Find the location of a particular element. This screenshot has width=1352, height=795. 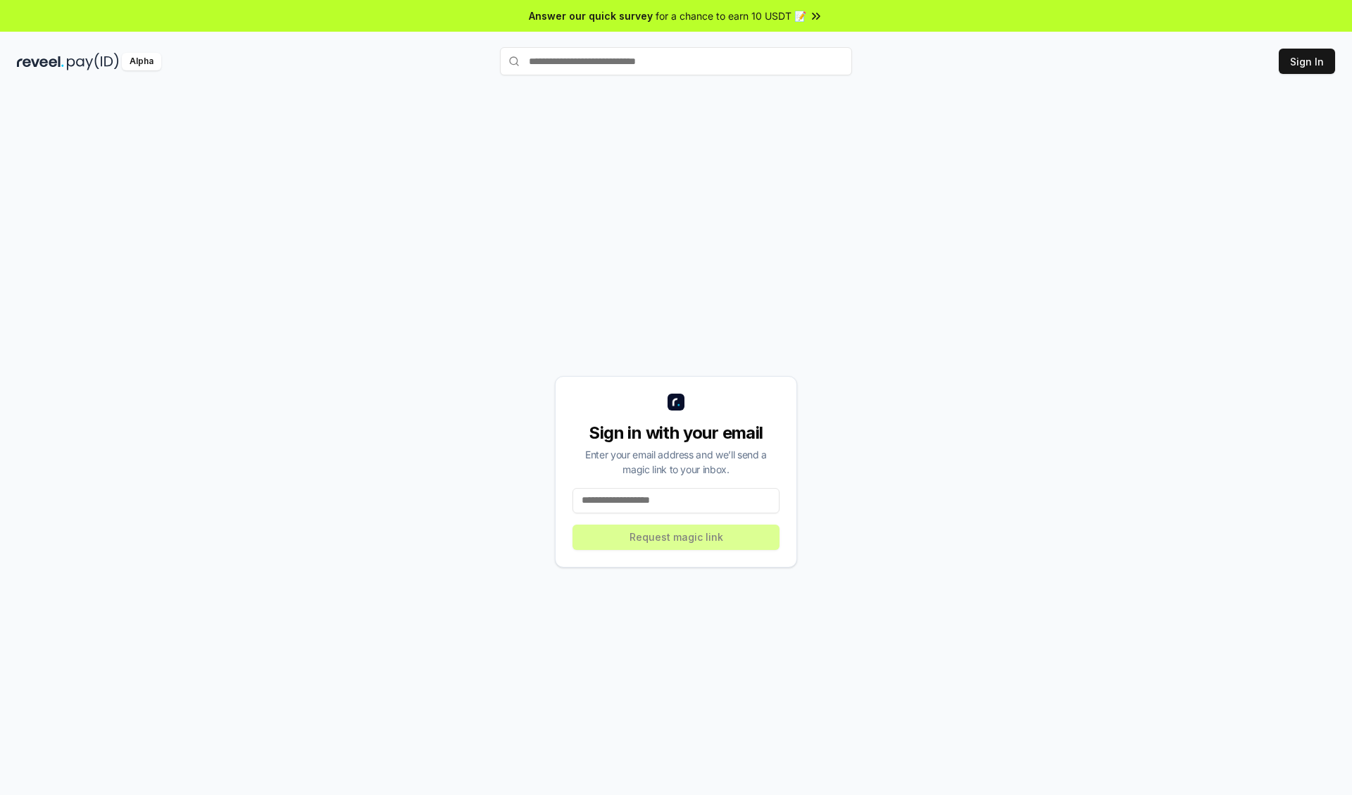

div: Alpha is located at coordinates (142, 61).